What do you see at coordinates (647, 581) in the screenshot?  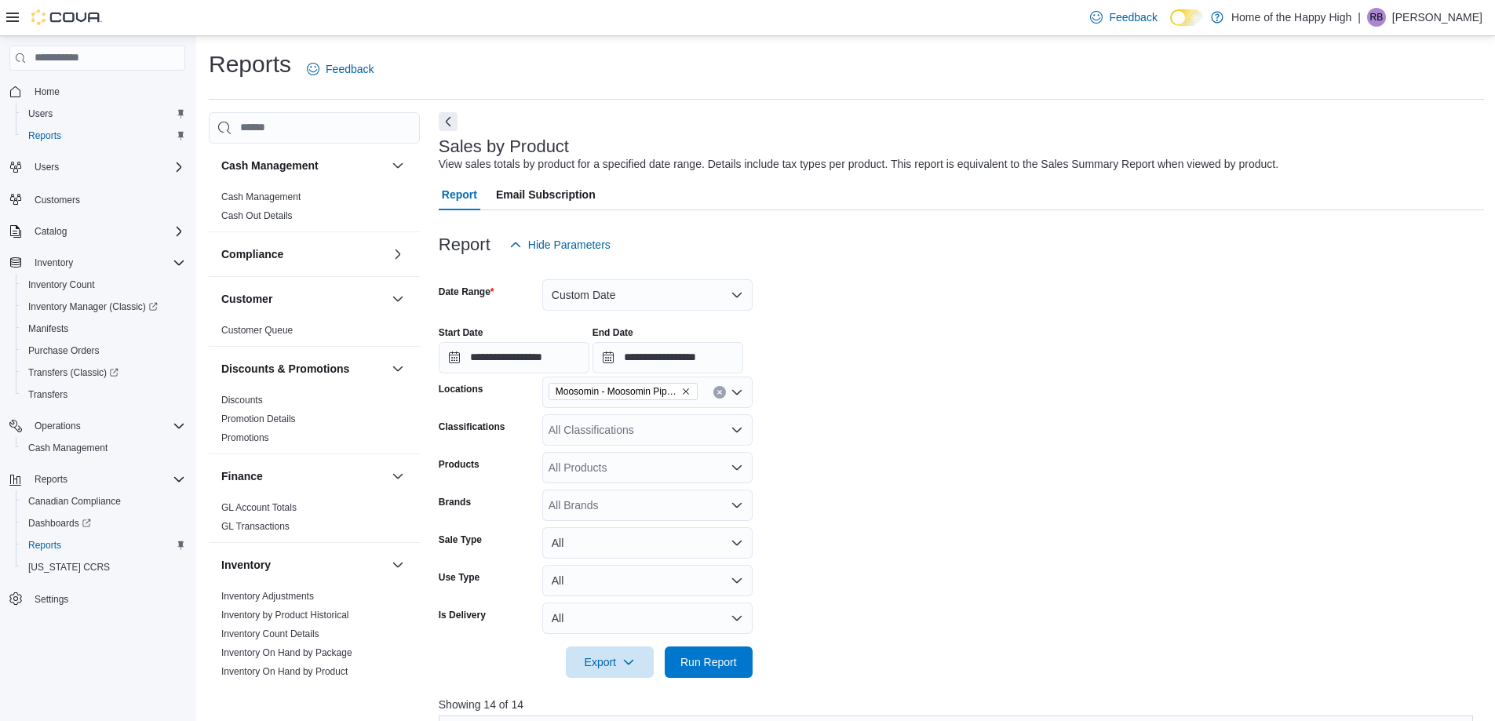 I see `button: All` at bounding box center [647, 581].